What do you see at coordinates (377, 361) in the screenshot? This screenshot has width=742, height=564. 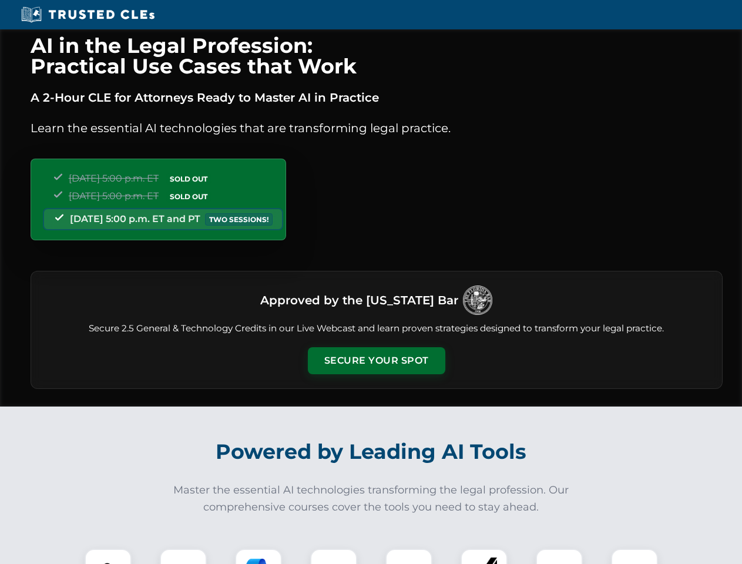 I see `button: Secure Your Spot` at bounding box center [377, 361].